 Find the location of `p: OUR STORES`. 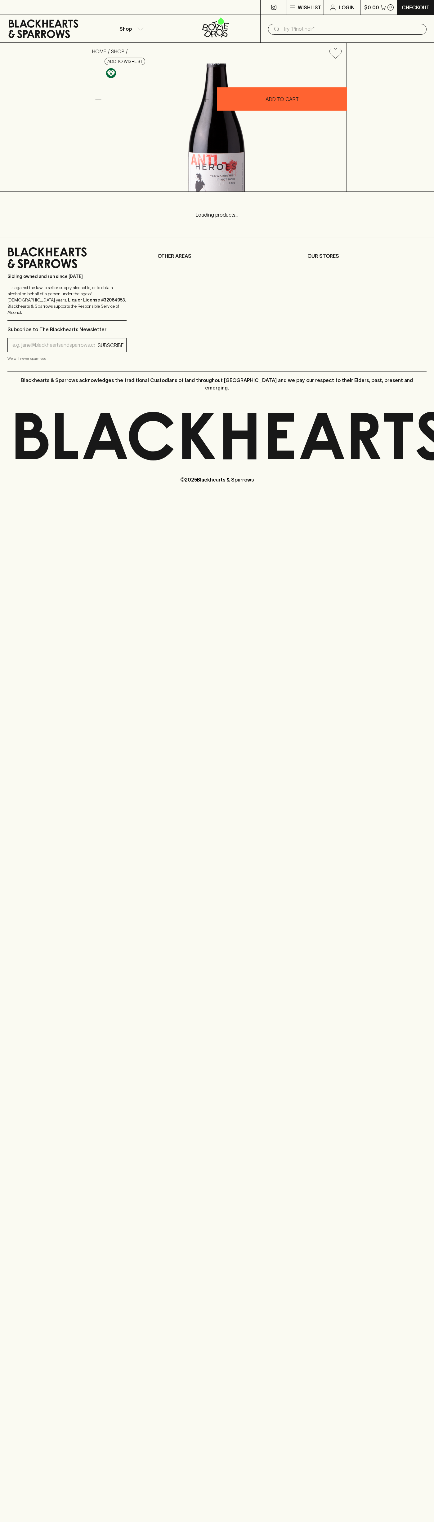

p: OUR STORES is located at coordinates (367, 256).